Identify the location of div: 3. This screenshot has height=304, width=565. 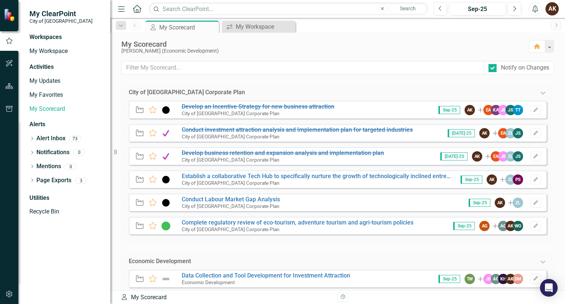
(81, 180).